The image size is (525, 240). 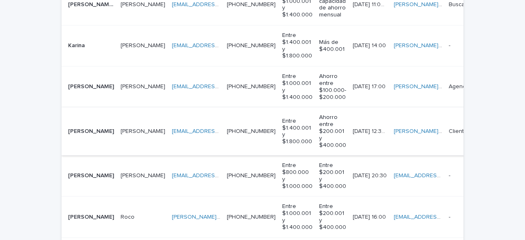 What do you see at coordinates (128, 217) in the screenshot?
I see `font: Roco` at bounding box center [128, 217].